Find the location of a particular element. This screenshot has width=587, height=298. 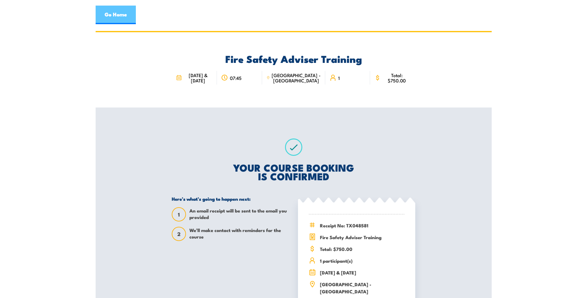

span: 1 participant(s) is located at coordinates (362, 260).